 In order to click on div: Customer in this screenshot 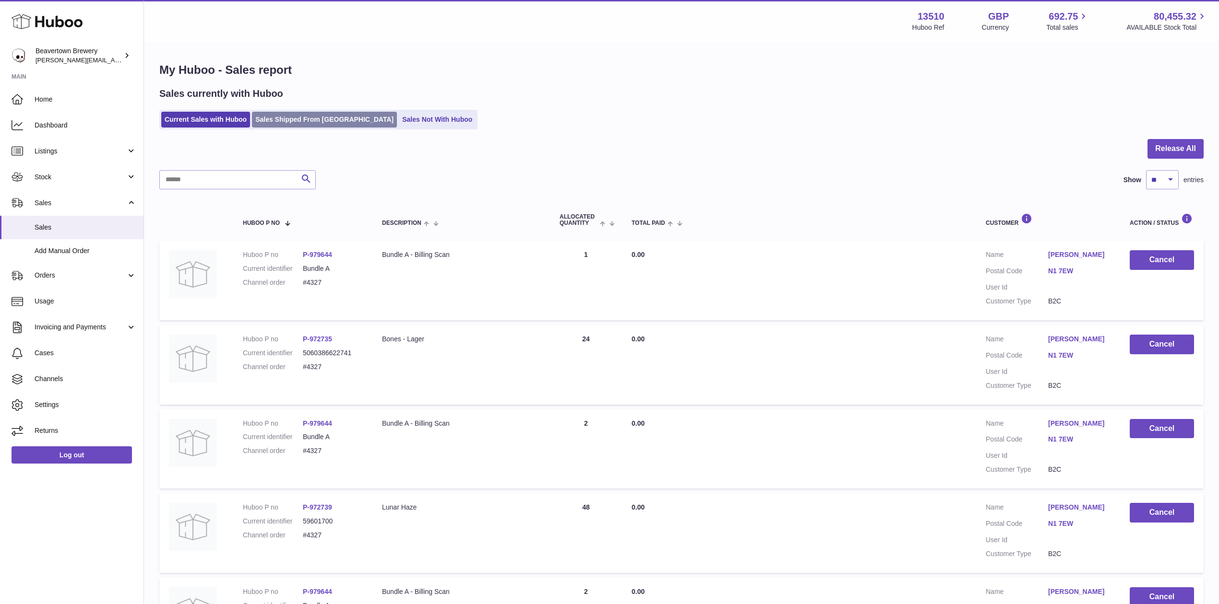, I will do `click(1048, 220)`.